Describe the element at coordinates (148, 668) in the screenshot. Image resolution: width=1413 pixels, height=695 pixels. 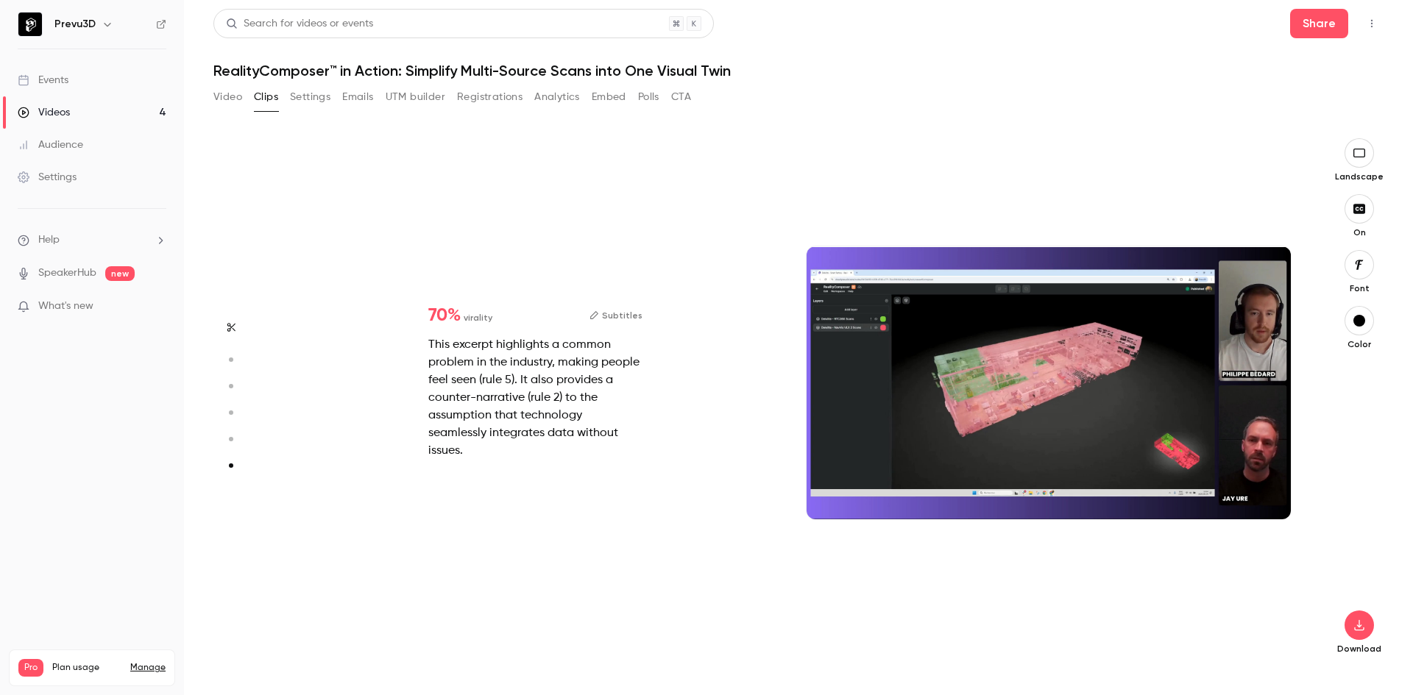
I see `a: Manage` at that location.